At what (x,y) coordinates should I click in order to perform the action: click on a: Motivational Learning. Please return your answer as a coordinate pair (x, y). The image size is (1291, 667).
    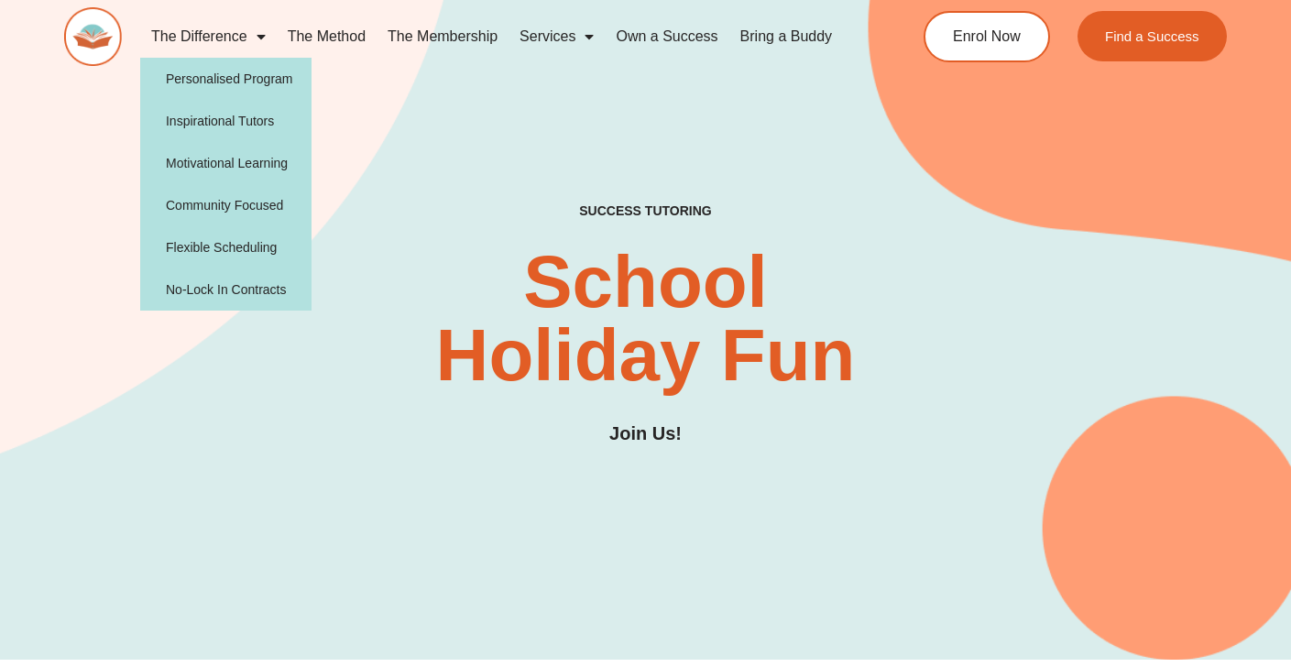
    Looking at the image, I should click on (225, 163).